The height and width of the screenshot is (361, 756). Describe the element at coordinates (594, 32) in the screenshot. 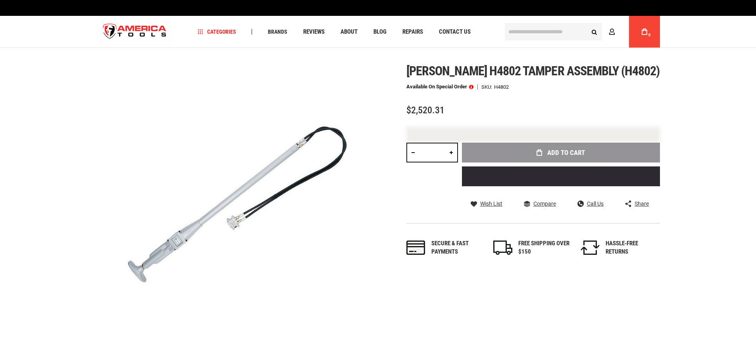

I see `button: Search` at that location.